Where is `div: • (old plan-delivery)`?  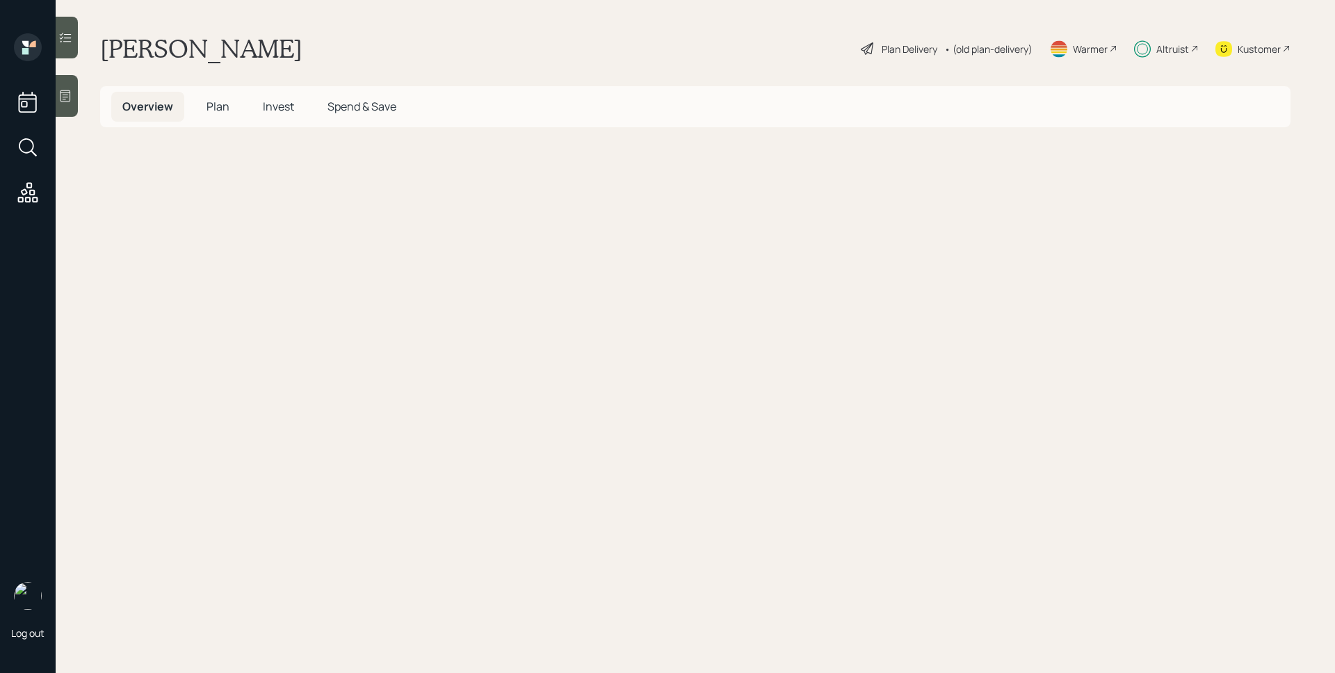
div: • (old plan-delivery) is located at coordinates (988, 49).